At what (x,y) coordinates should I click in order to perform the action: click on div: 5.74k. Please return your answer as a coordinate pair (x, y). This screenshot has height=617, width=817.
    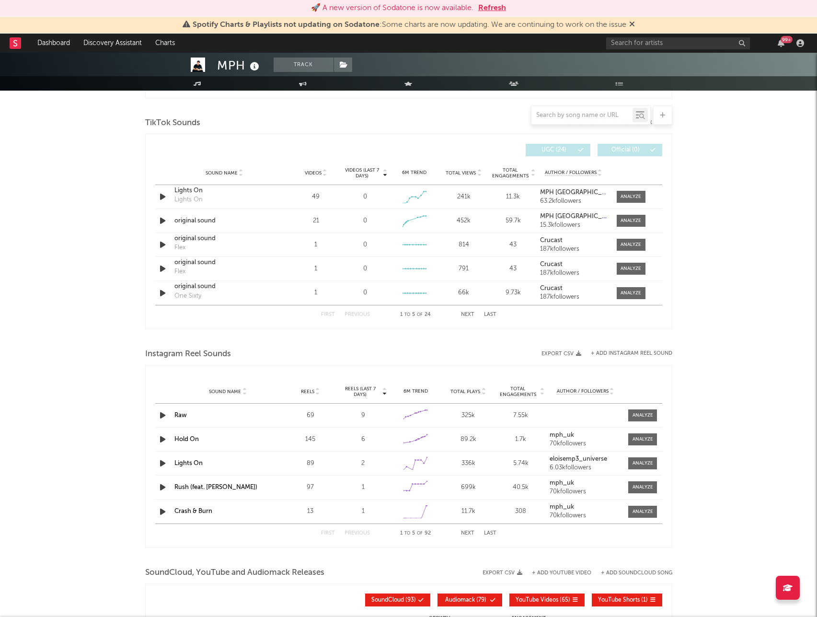
    Looking at the image, I should click on (521, 463).